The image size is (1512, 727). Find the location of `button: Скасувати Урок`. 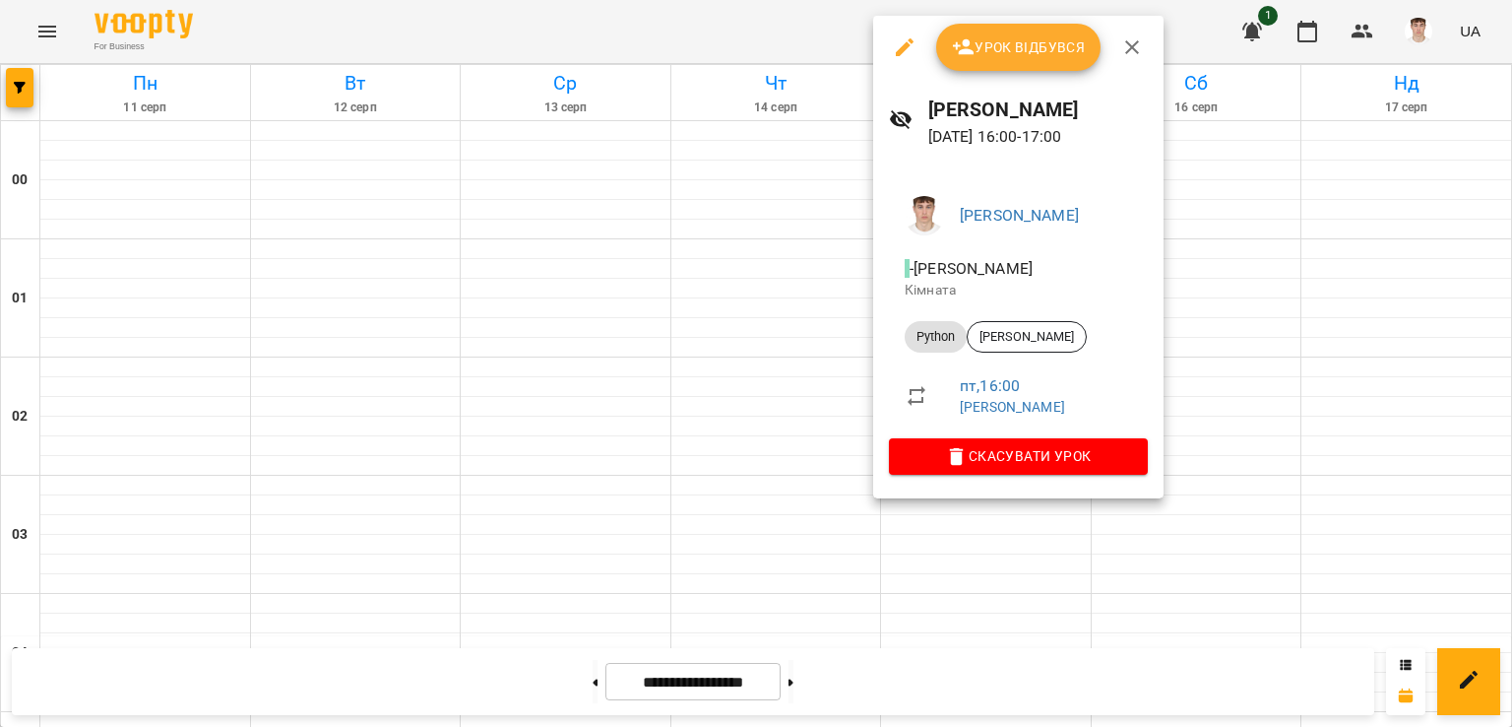

button: Скасувати Урок is located at coordinates (1018, 456).